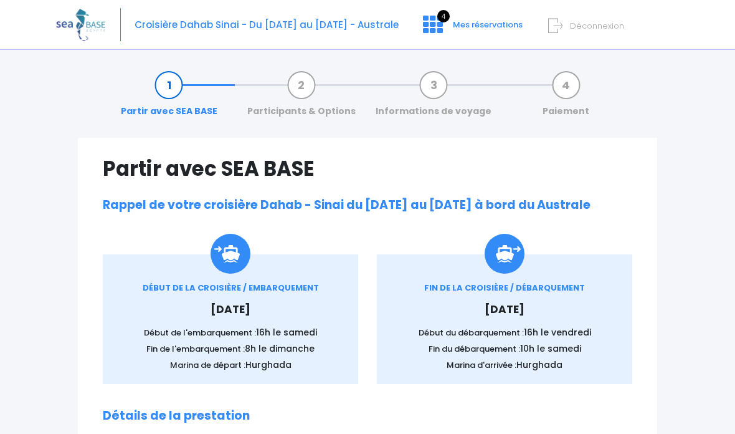  What do you see at coordinates (280, 348) in the screenshot?
I see `span: 8h le dimanche` at bounding box center [280, 348].